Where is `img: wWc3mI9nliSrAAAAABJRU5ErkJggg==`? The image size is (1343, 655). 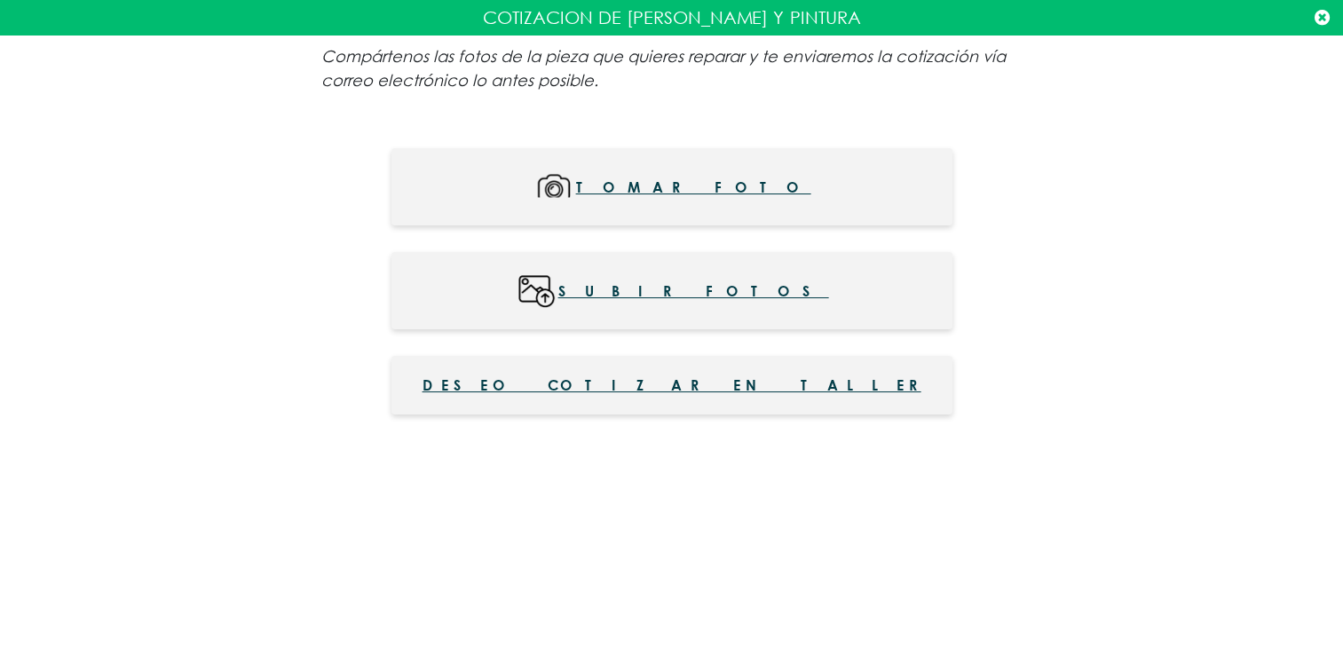
img: wWc3mI9nliSrAAAAABJRU5ErkJggg== is located at coordinates (536, 290).